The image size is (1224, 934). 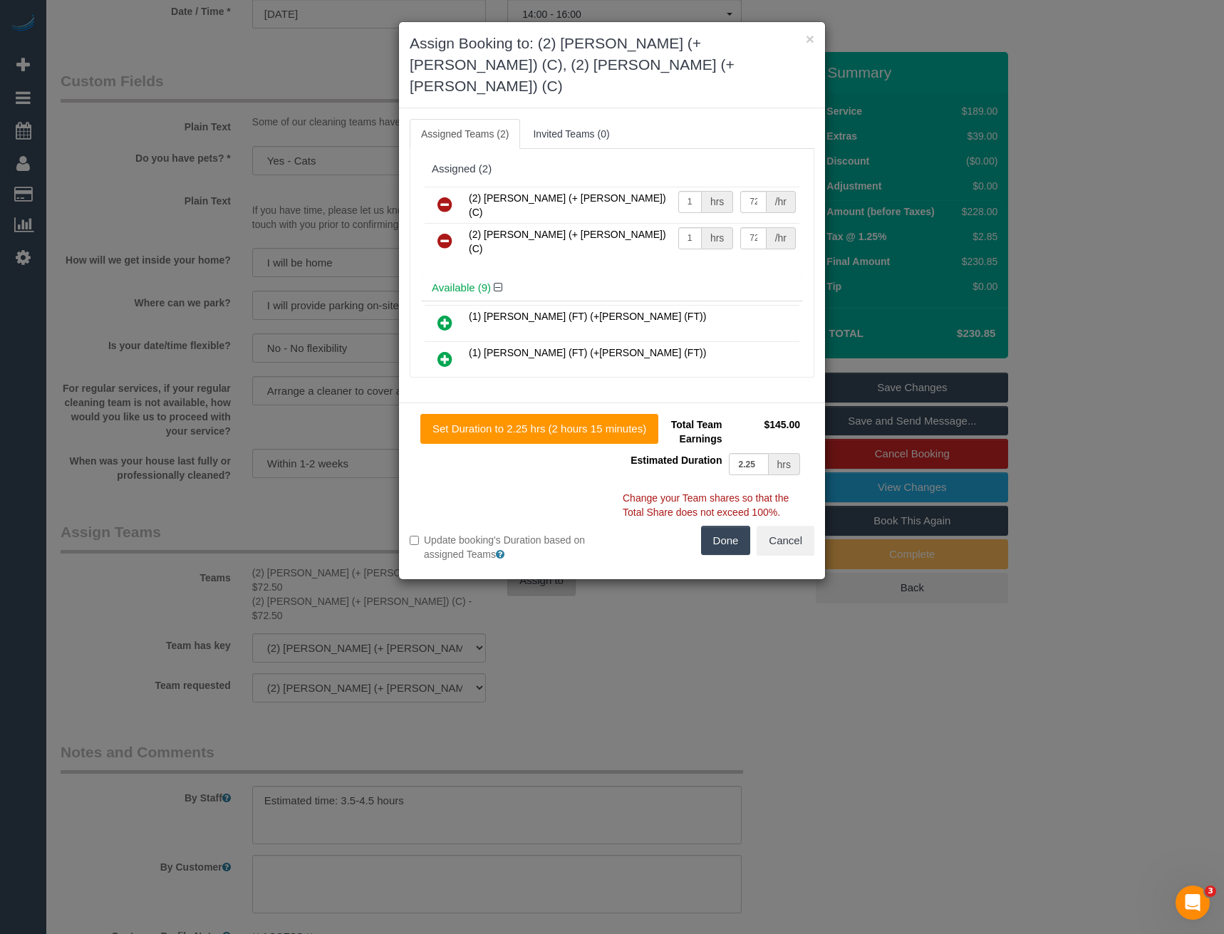 I want to click on input: Update booking's Duration based on assigned Teams, so click(x=414, y=540).